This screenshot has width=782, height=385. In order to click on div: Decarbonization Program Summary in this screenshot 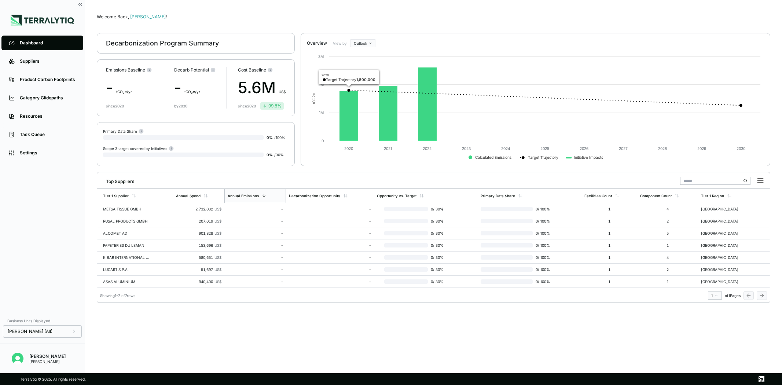, I will do `click(162, 43)`.